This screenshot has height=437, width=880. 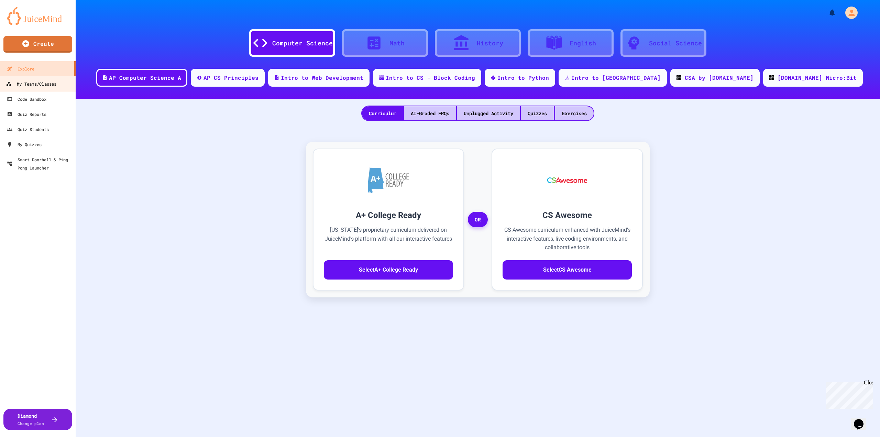 What do you see at coordinates (388, 215) in the screenshot?
I see `h3: A+ College Ready` at bounding box center [388, 215].